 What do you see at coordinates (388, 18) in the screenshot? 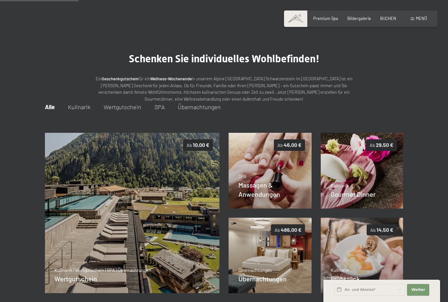
I see `a: BUCHEN` at bounding box center [388, 18].